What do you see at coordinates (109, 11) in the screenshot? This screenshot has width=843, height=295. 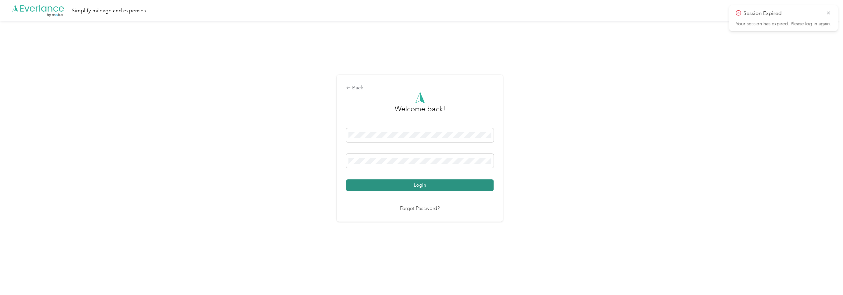 I see `div: Simplify mileage and expenses` at bounding box center [109, 11].